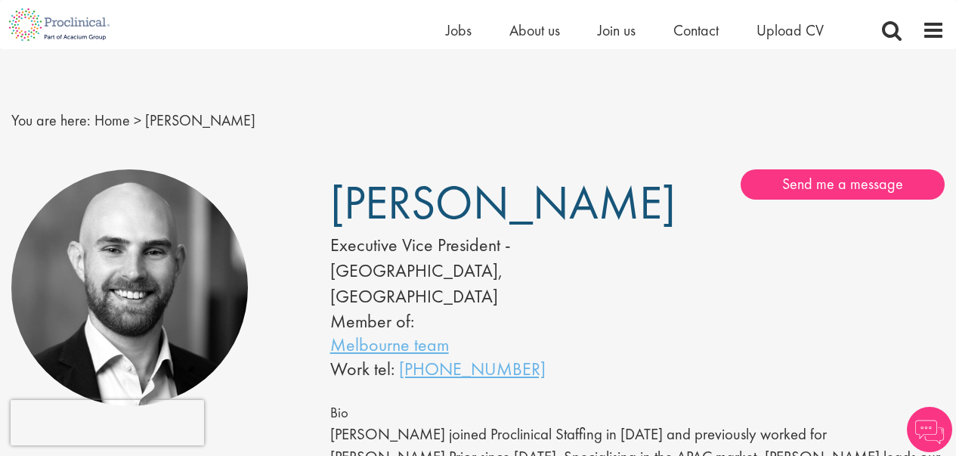 The width and height of the screenshot is (956, 456). What do you see at coordinates (372, 320) in the screenshot?
I see `label: Member of:` at bounding box center [372, 320].